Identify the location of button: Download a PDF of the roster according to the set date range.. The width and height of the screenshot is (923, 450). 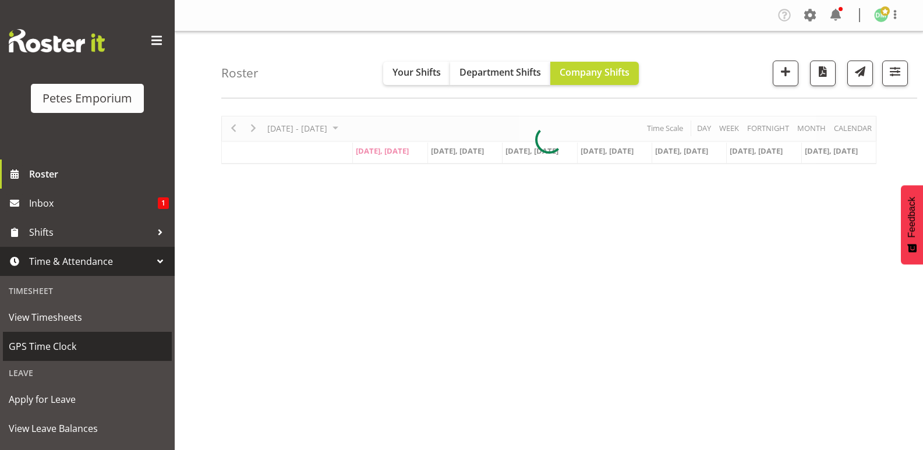
(823, 73).